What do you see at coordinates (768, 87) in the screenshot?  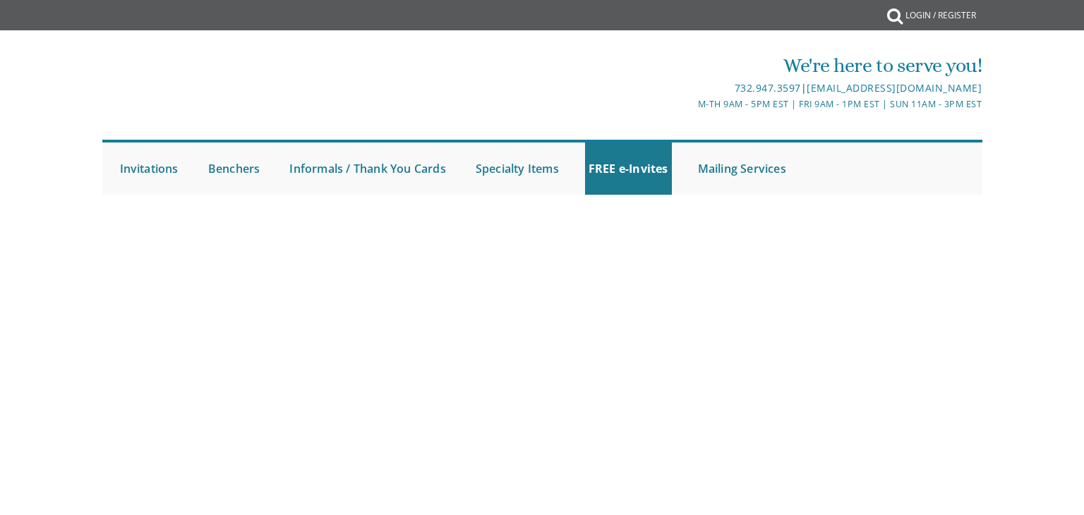 I see `a: 732.947.3597` at bounding box center [768, 87].